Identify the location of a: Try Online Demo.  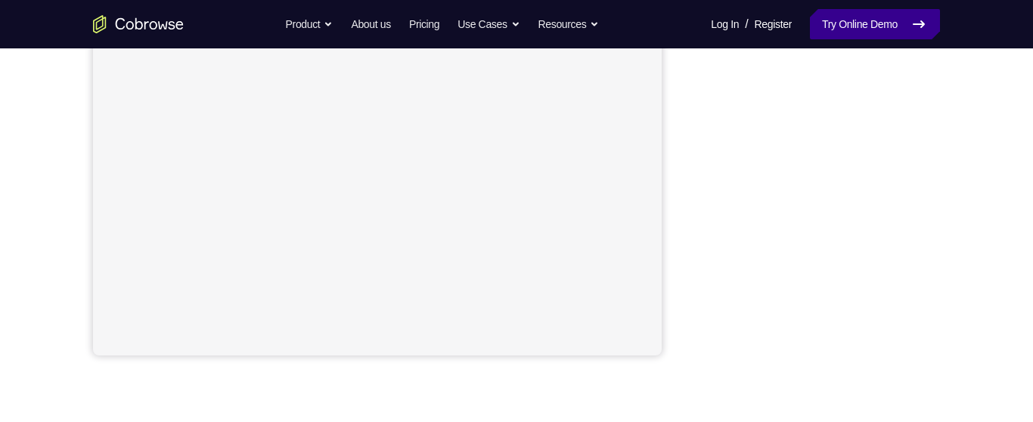
(875, 24).